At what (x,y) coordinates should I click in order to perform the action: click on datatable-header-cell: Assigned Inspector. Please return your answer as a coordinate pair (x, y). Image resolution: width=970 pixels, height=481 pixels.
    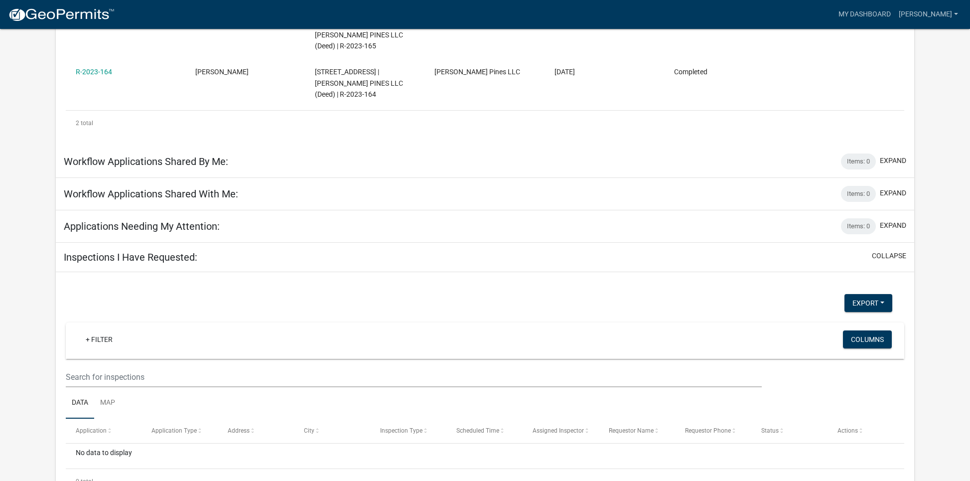
    Looking at the image, I should click on (561, 431).